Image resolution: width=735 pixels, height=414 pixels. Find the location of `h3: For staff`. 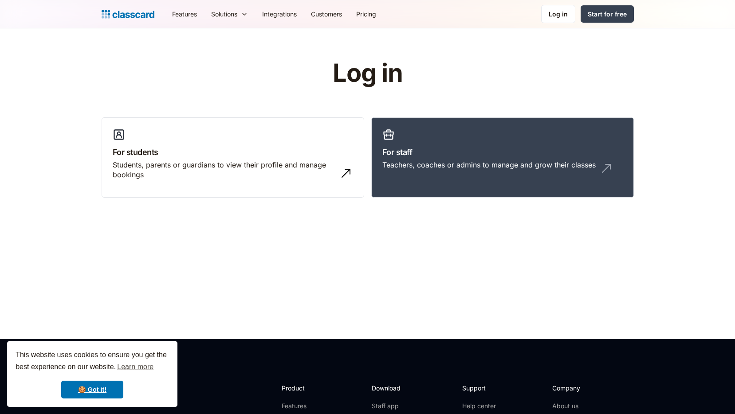

h3: For staff is located at coordinates (503, 152).